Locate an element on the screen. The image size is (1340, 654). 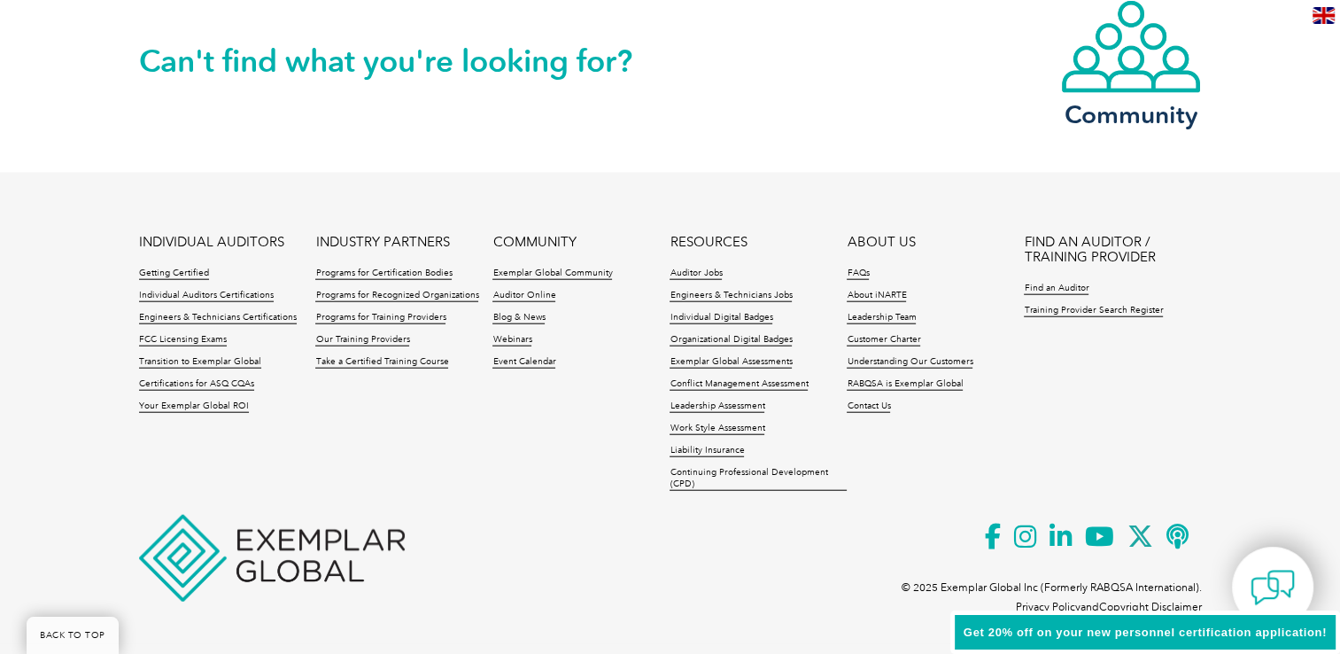
a: Individual Auditors Certifications is located at coordinates (206, 296).